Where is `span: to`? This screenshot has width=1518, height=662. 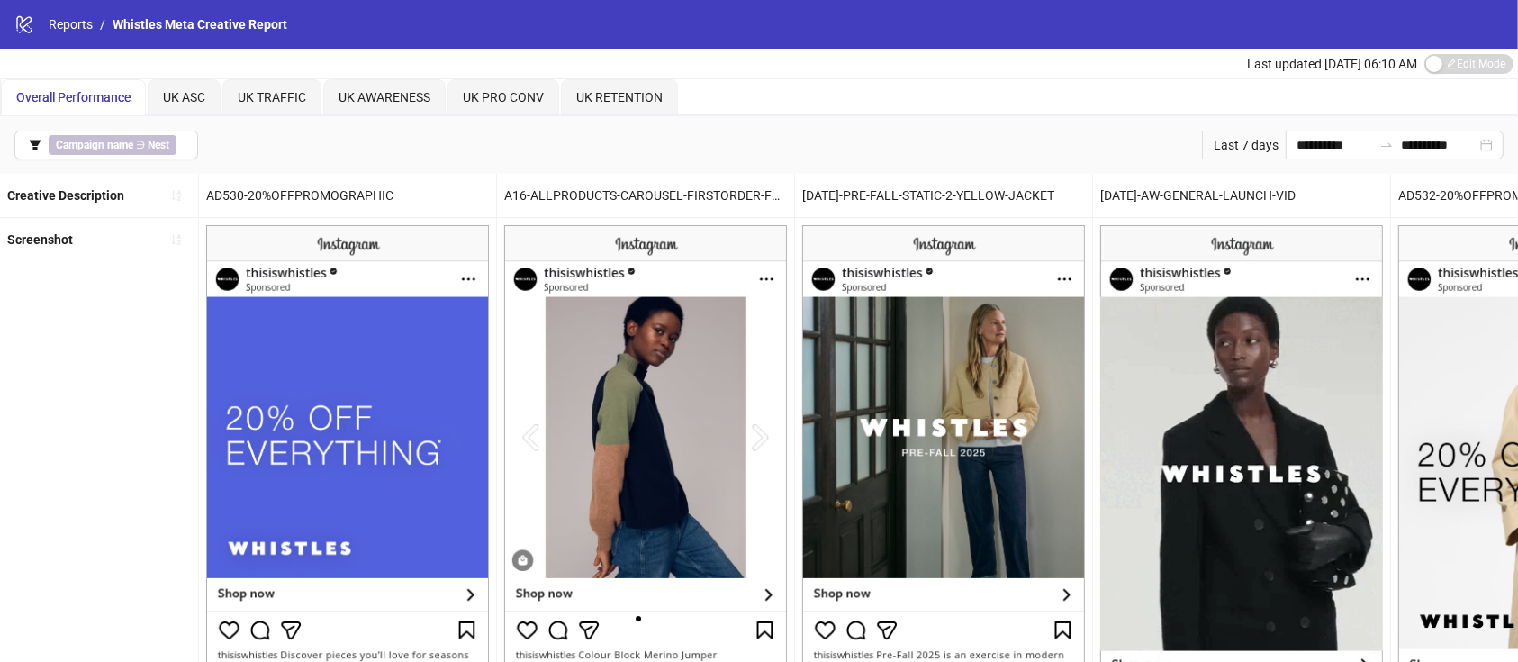
span: to is located at coordinates (1387, 145).